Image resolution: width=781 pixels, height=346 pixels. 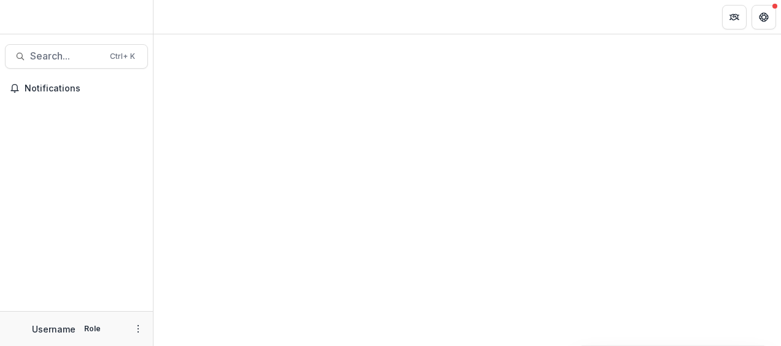 What do you see at coordinates (184, 17) in the screenshot?
I see `nav: breadcrumb` at bounding box center [184, 17].